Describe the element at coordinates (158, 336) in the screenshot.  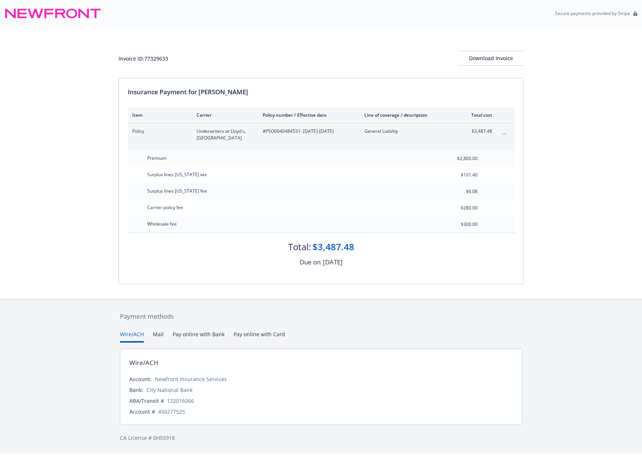
I see `button: Mail` at that location.